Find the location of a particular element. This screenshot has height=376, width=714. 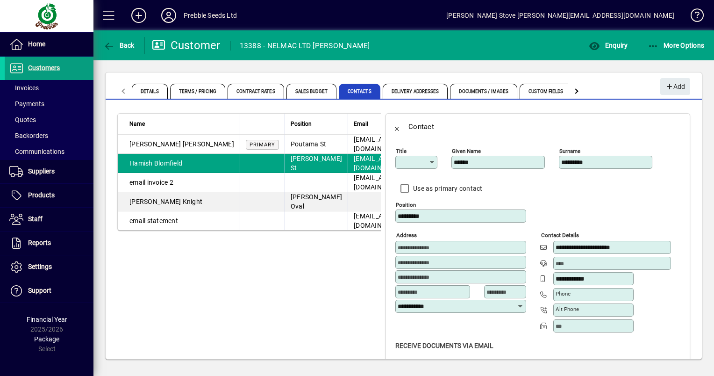

span: Contract Rates is located at coordinates (256, 91).